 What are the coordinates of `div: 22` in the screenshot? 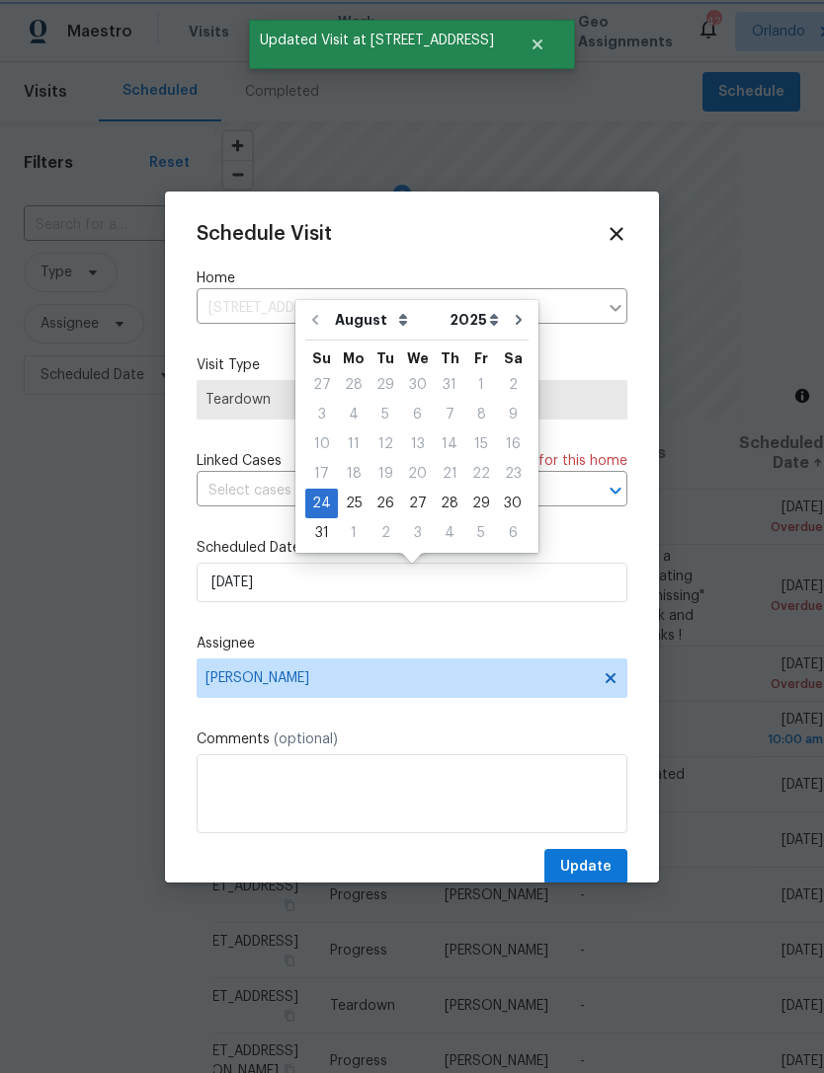 It's located at (481, 474).